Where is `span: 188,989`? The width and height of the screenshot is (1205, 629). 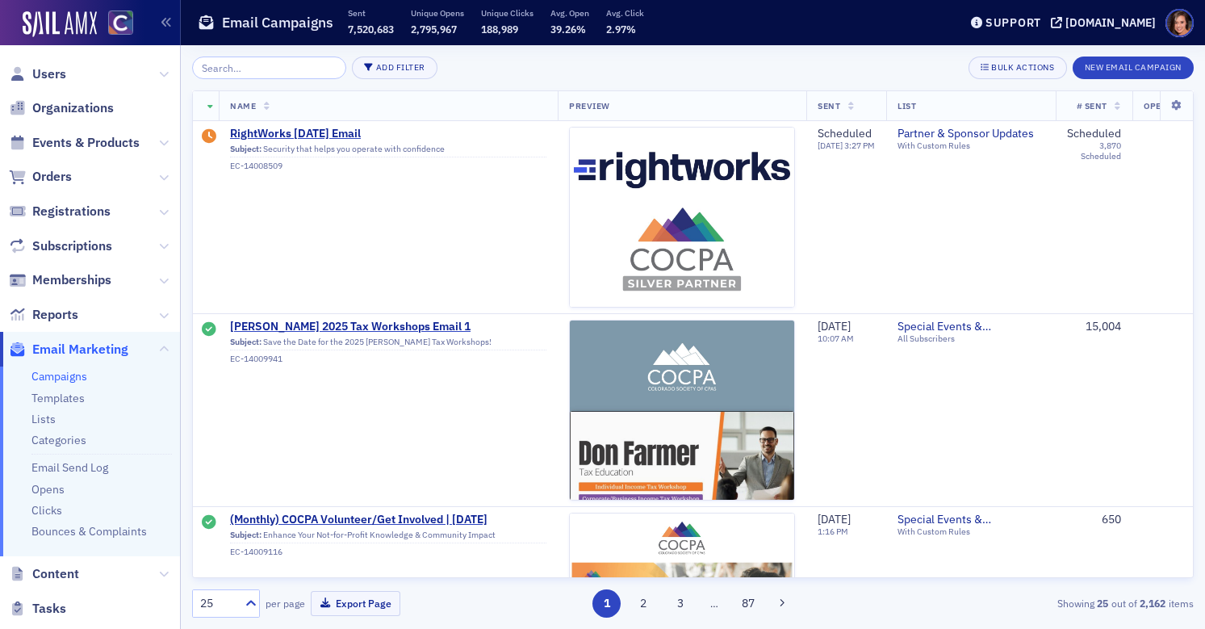
span: 188,989 is located at coordinates (500, 29).